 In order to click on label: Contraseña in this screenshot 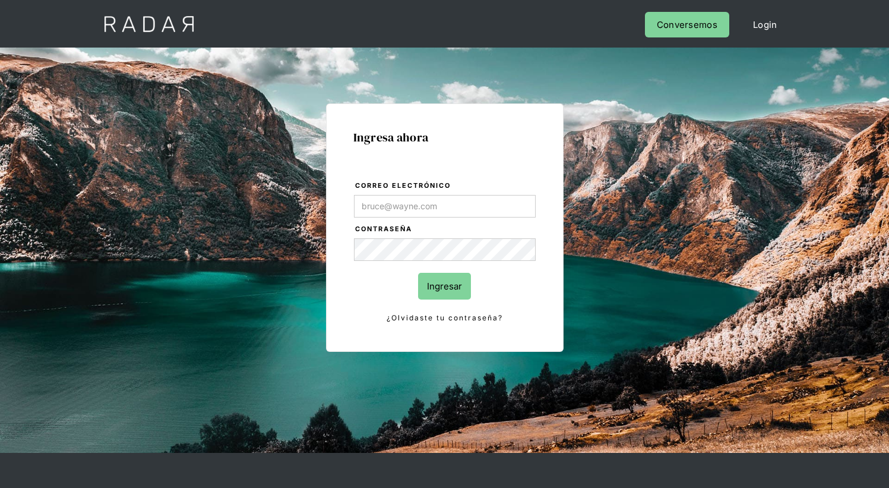, I will do `click(445, 229)`.